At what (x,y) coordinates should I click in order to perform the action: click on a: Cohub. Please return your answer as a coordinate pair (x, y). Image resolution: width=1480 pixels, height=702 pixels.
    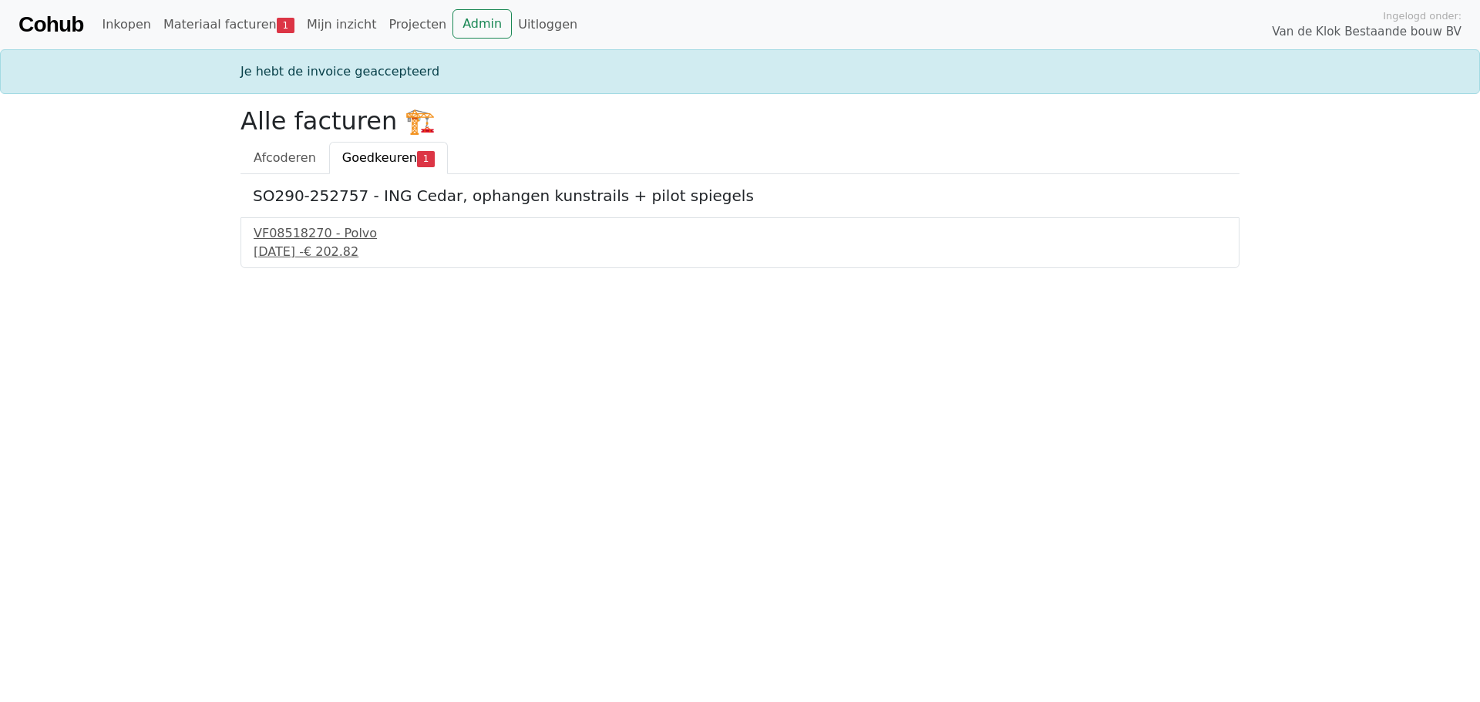
    Looking at the image, I should click on (51, 25).